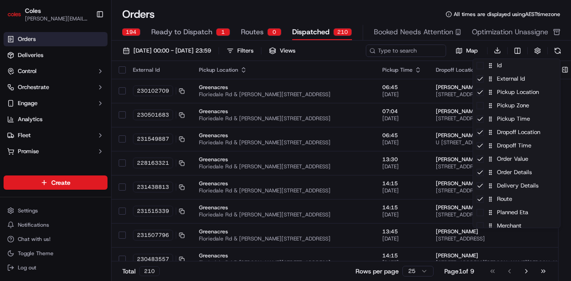 Image resolution: width=571 pixels, height=281 pixels. I want to click on div: Route, so click(516, 199).